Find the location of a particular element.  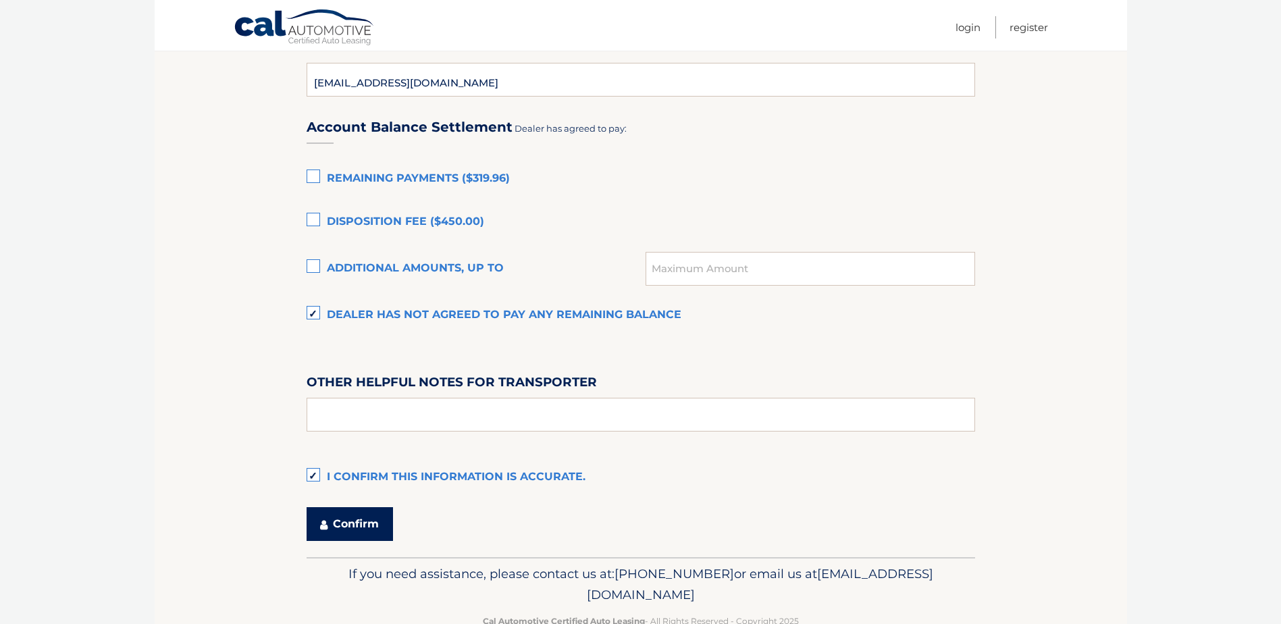

a: Register is located at coordinates (1029, 27).